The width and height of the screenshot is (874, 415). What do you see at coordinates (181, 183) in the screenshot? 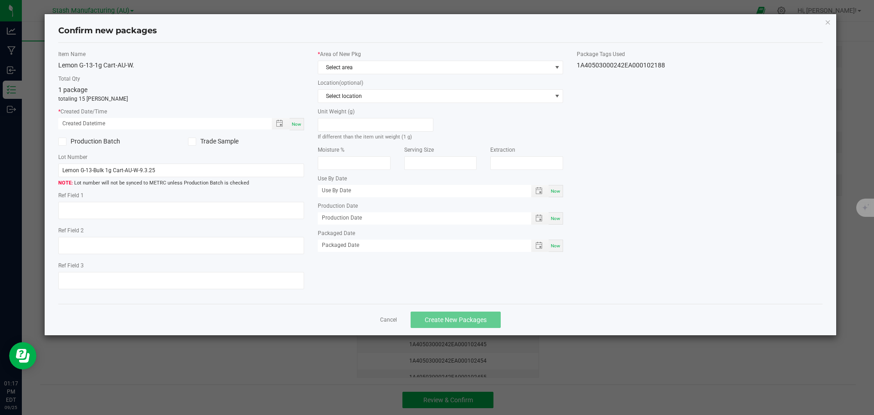
I see `span: Lot number will not be synced to METRC unless Production Batch is checked` at bounding box center [181, 183].